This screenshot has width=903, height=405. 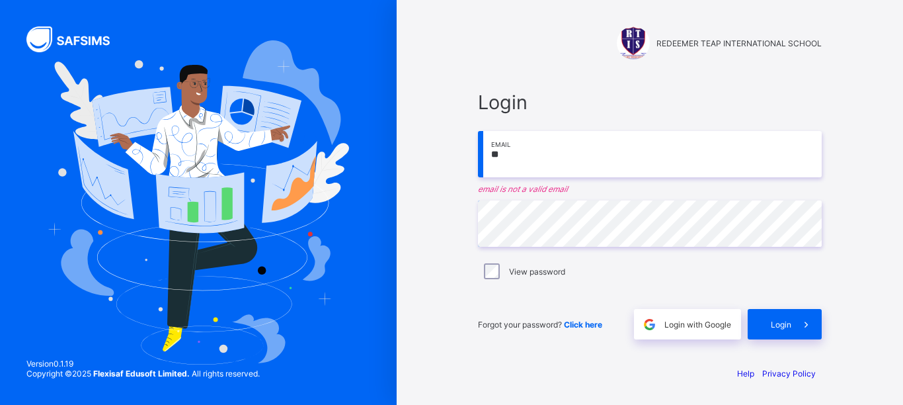 What do you see at coordinates (143, 373) in the screenshot?
I see `span: Copyright © 2025 All rights reserved.` at bounding box center [143, 373].